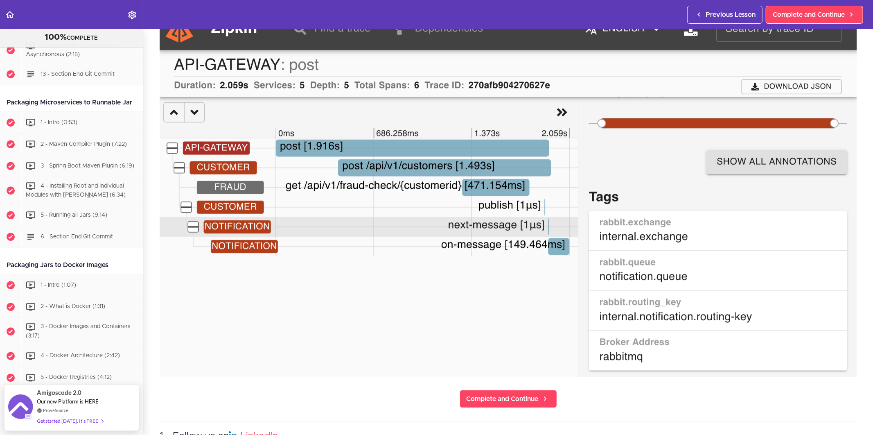 Image resolution: width=873 pixels, height=435 pixels. I want to click on span: Amigoscode 2.0, so click(59, 392).